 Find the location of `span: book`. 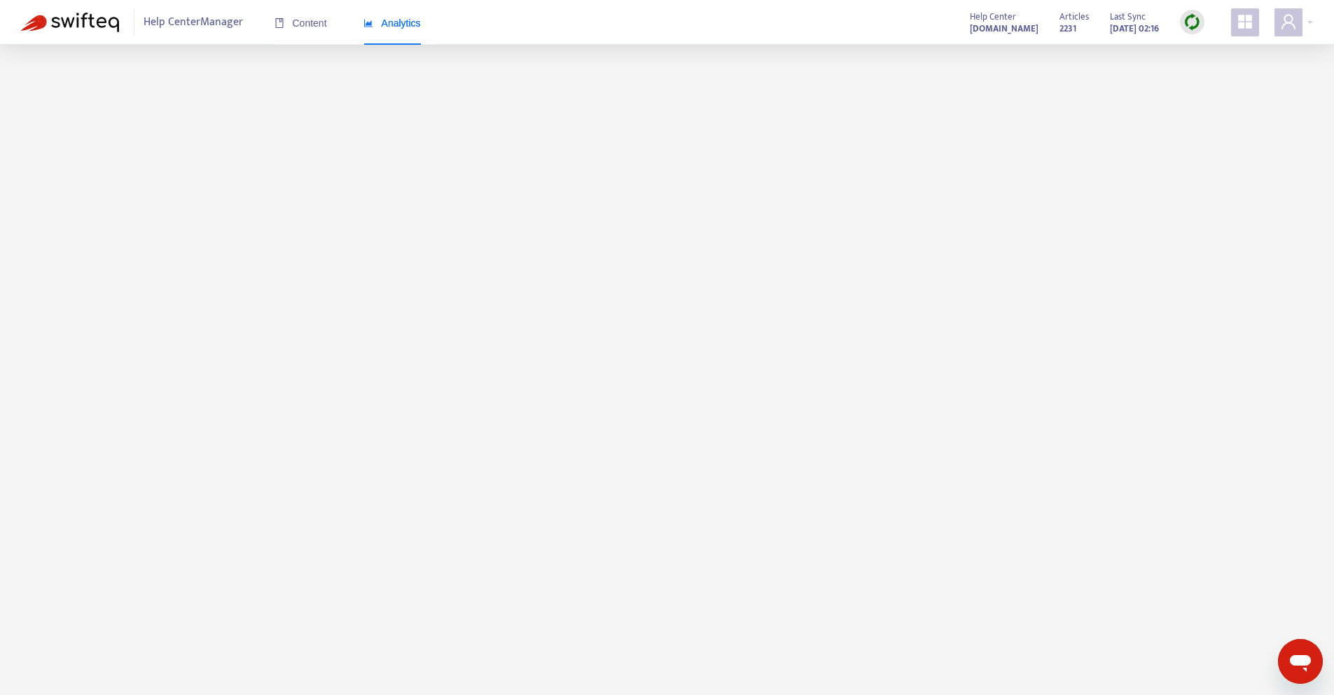

span: book is located at coordinates (279, 23).